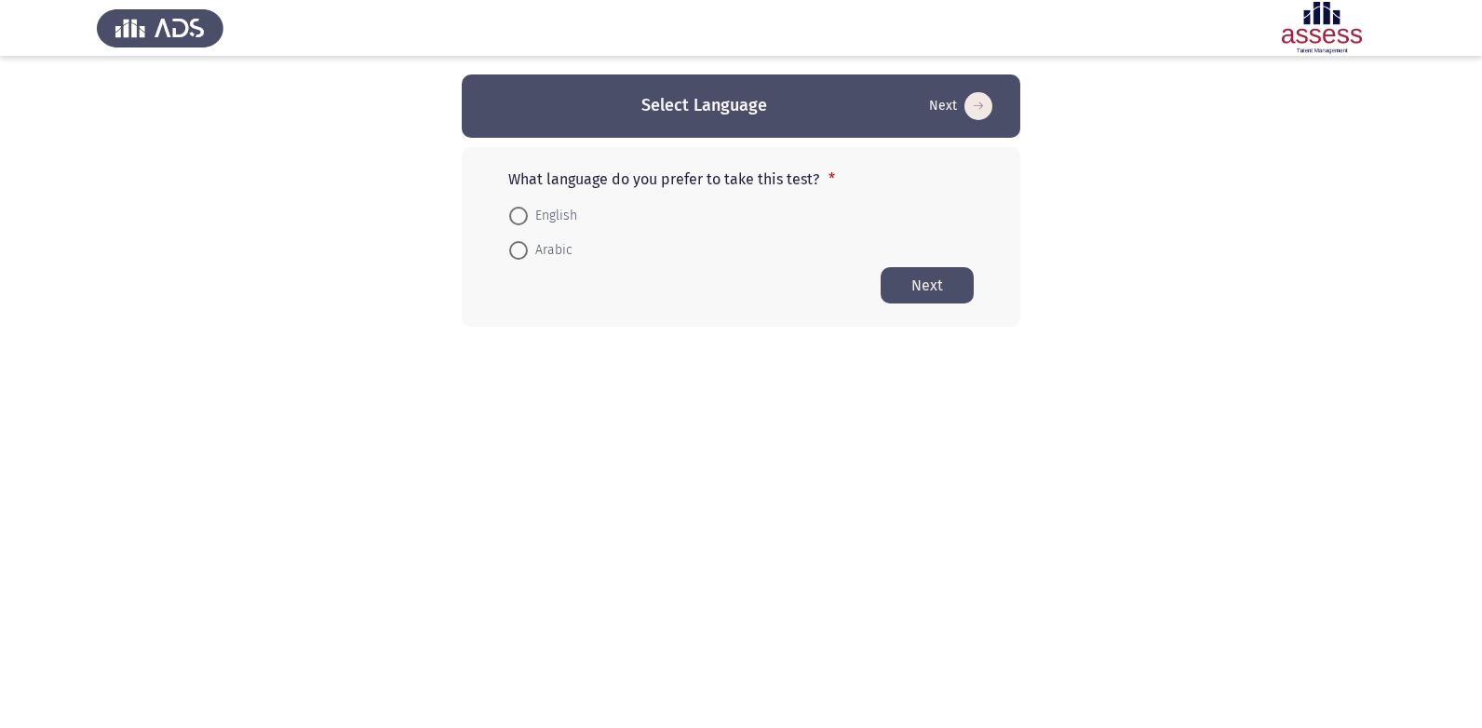 Image resolution: width=1482 pixels, height=728 pixels. What do you see at coordinates (550, 250) in the screenshot?
I see `span: Arabic` at bounding box center [550, 250].